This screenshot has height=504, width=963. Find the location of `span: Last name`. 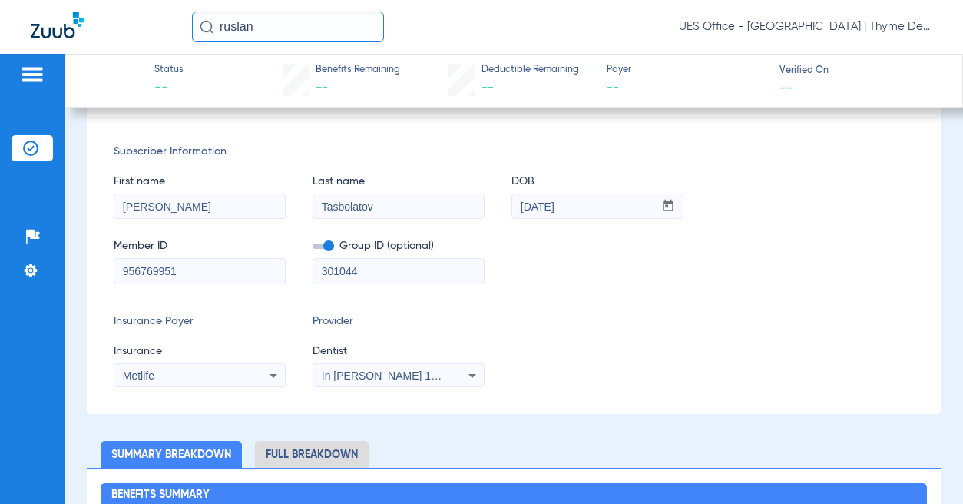

span: Last name is located at coordinates (398, 181).